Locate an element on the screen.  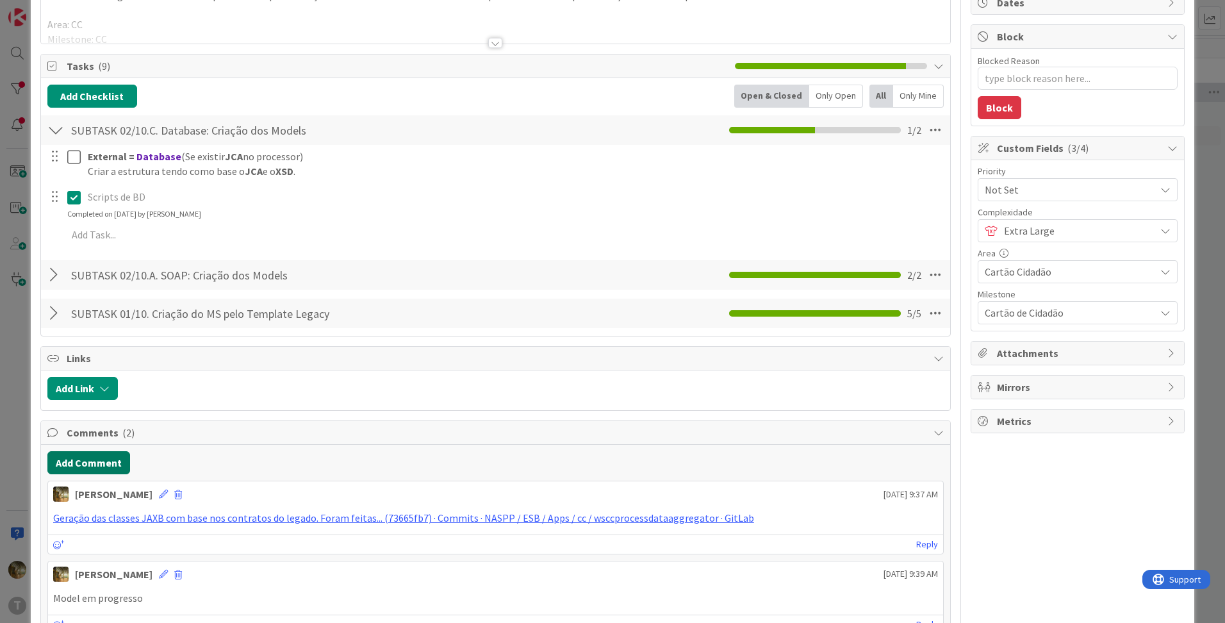
button: Block is located at coordinates (1000, 108).